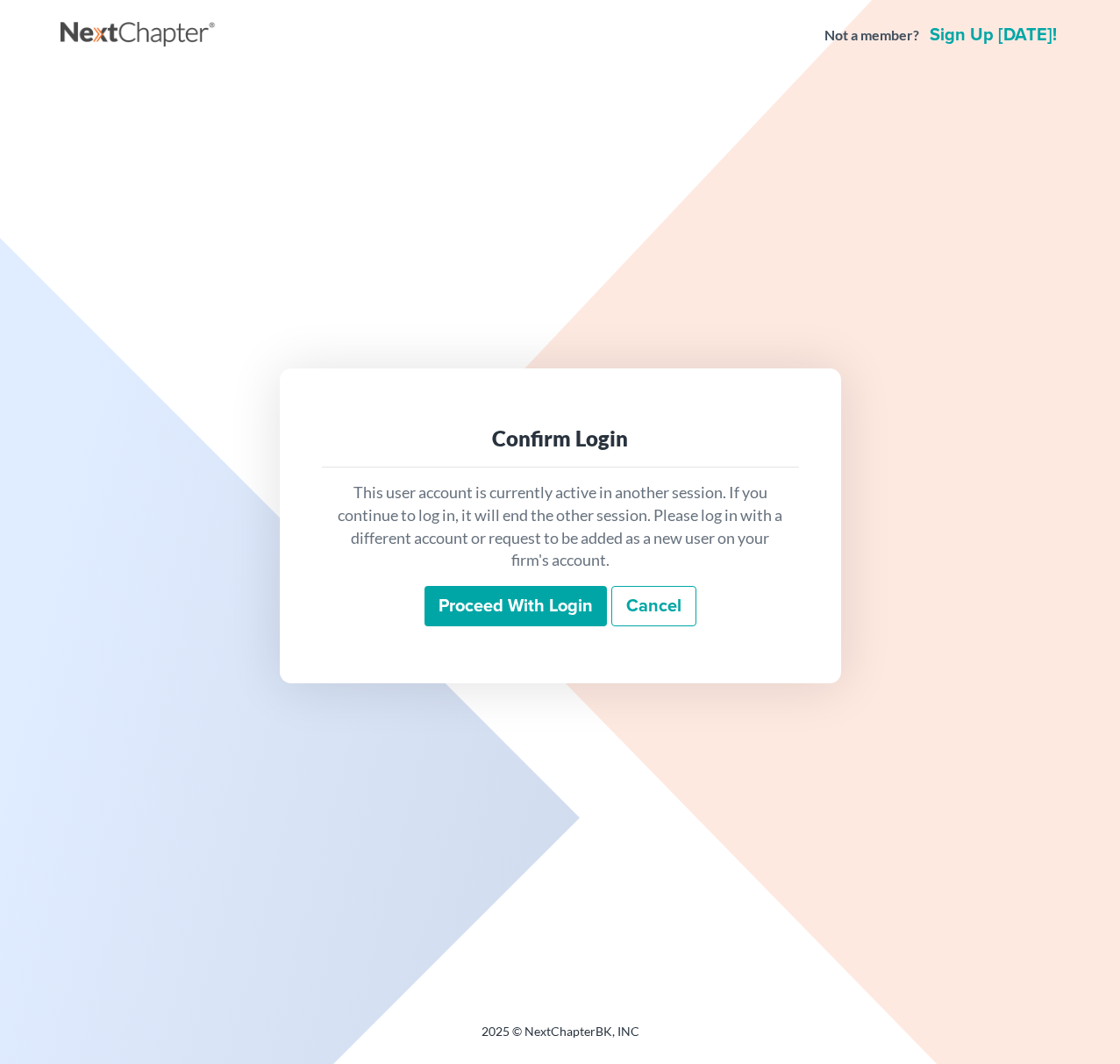  I want to click on p: This user account is currently active in another session. If you continue to log in, it will end ..., so click(560, 526).